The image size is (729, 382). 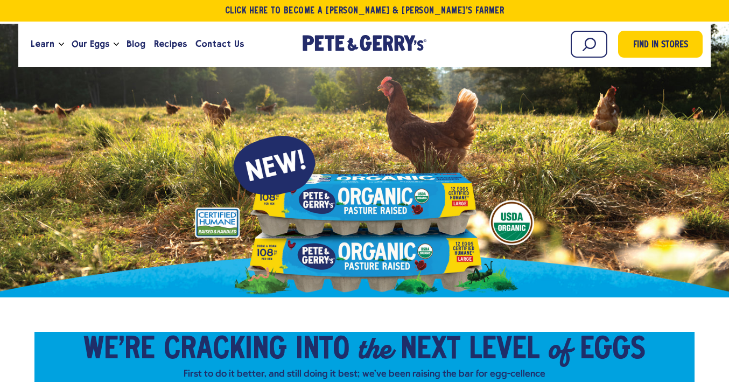 I want to click on input: Search, so click(x=589, y=44).